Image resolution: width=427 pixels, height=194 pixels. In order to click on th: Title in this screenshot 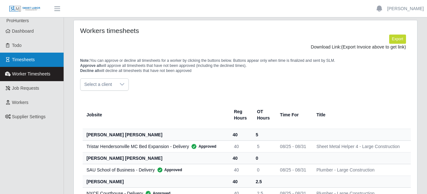, I will do `click(359, 115)`.